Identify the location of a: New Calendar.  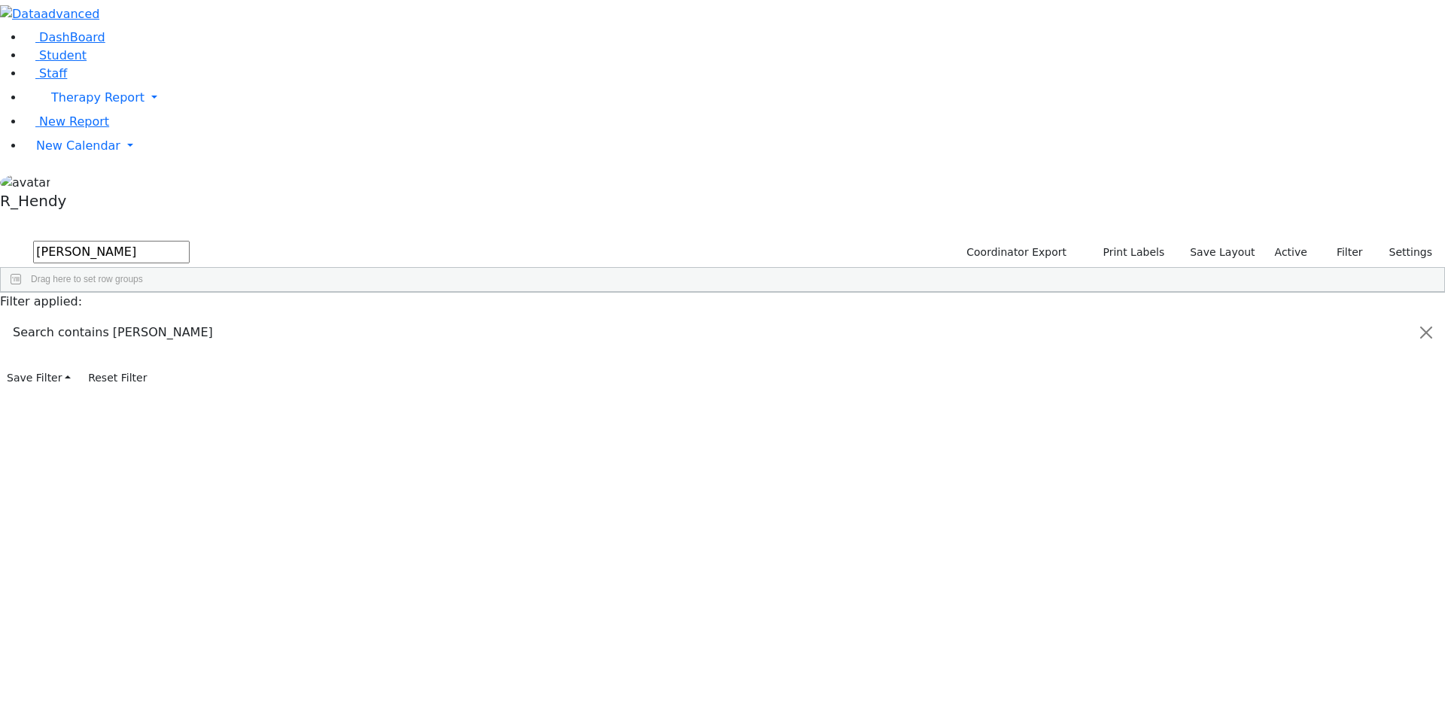
(735, 146).